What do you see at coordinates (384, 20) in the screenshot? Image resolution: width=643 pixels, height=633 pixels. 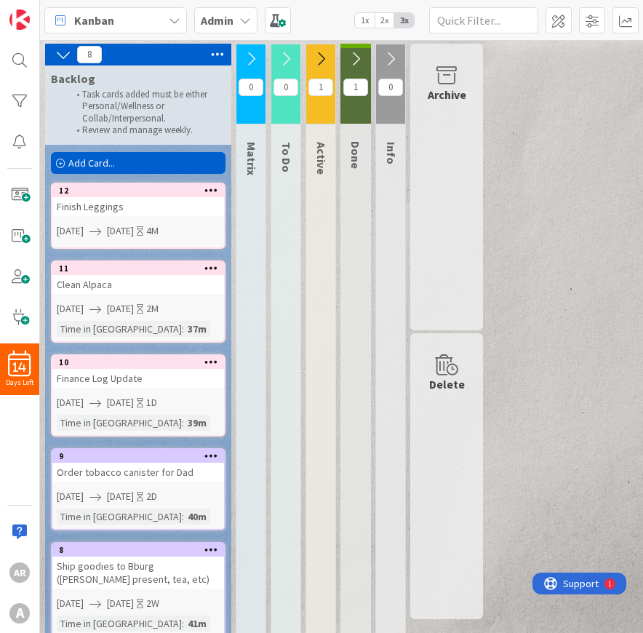 I see `span: 2x` at bounding box center [384, 20].